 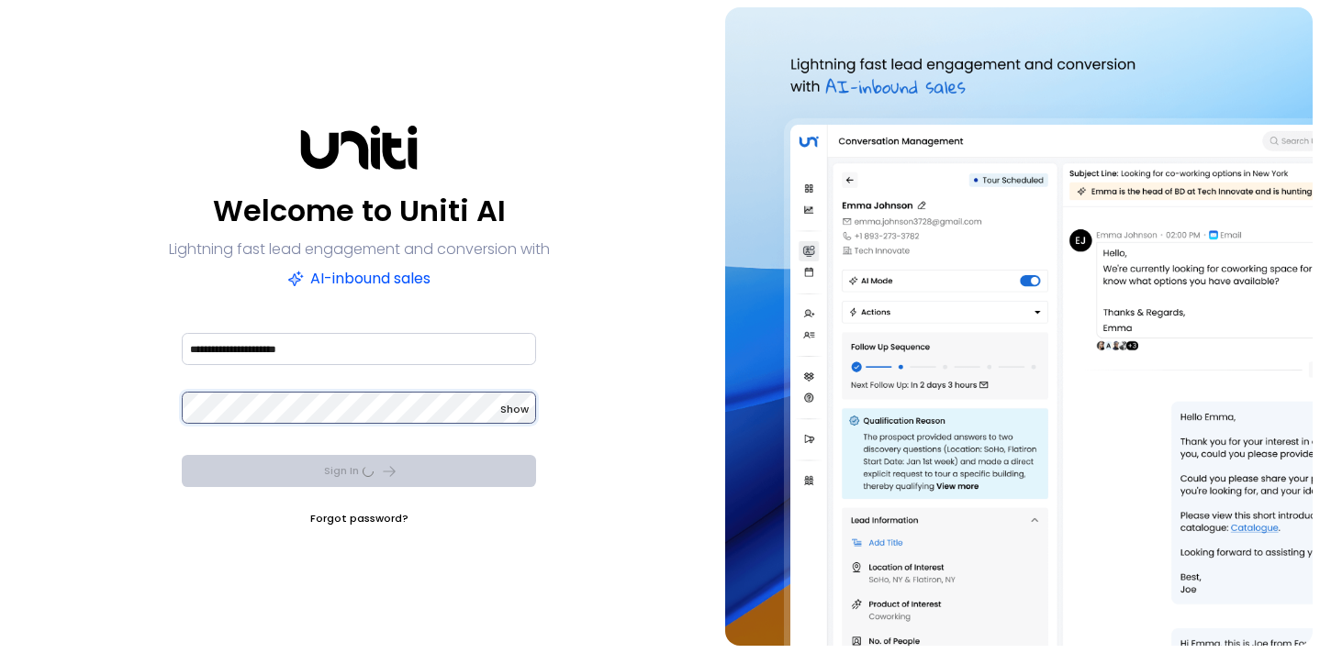 I want to click on p: AI-inbound sales, so click(x=358, y=279).